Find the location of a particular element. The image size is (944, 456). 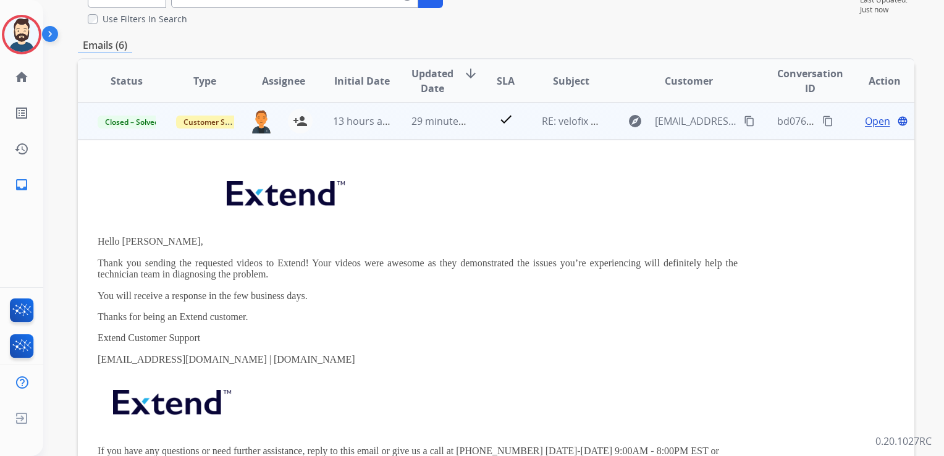

mat-icon: home is located at coordinates (22, 77).